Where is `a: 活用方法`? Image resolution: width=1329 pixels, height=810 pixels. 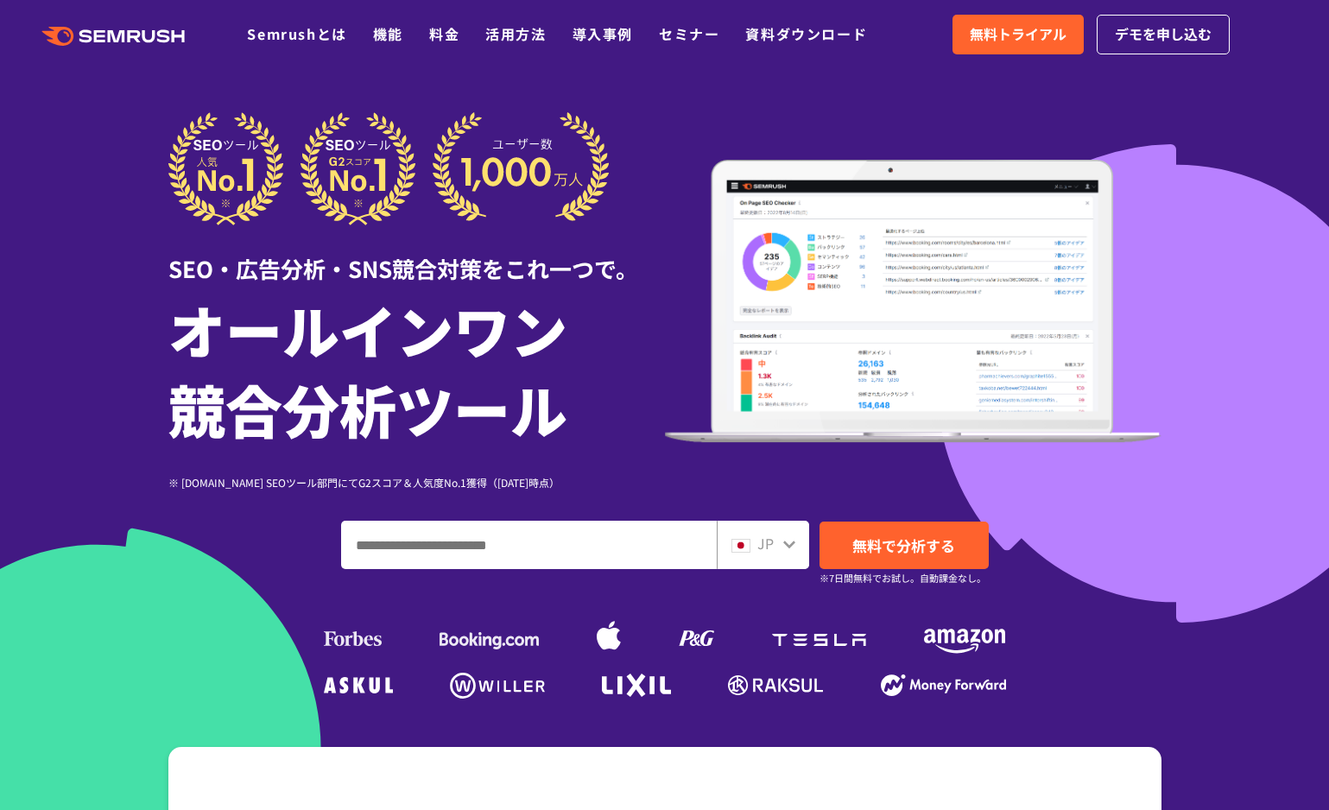
a: 活用方法 is located at coordinates (516, 34).